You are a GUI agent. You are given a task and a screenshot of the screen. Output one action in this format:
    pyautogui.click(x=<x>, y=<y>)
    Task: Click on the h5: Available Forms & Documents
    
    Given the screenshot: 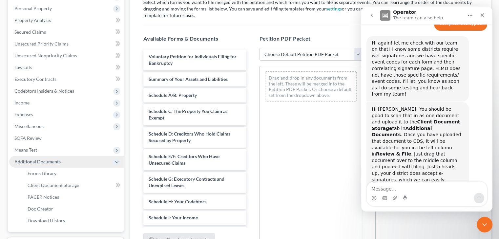 What is the action you would take?
    pyautogui.click(x=195, y=39)
    